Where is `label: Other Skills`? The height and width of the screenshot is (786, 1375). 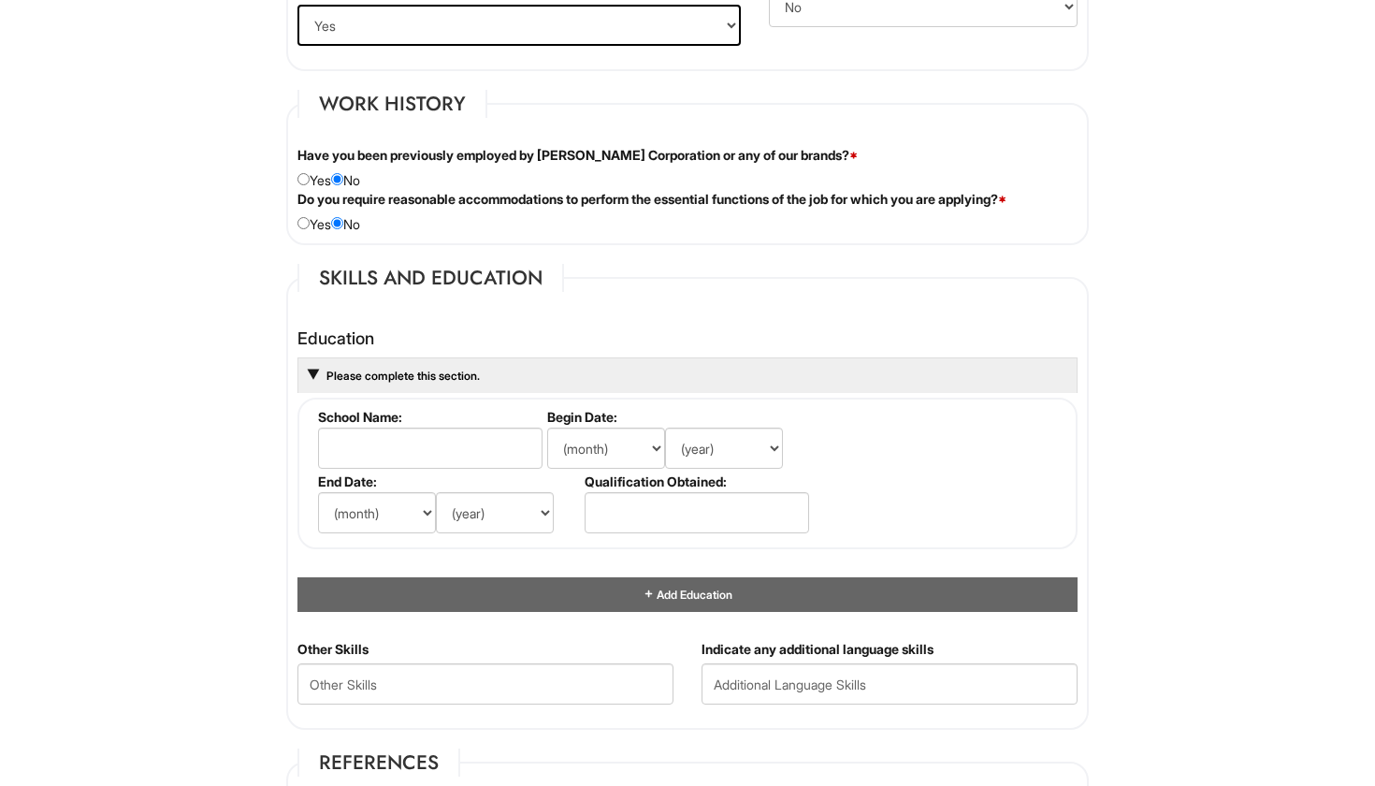
label: Other Skills is located at coordinates (333, 649).